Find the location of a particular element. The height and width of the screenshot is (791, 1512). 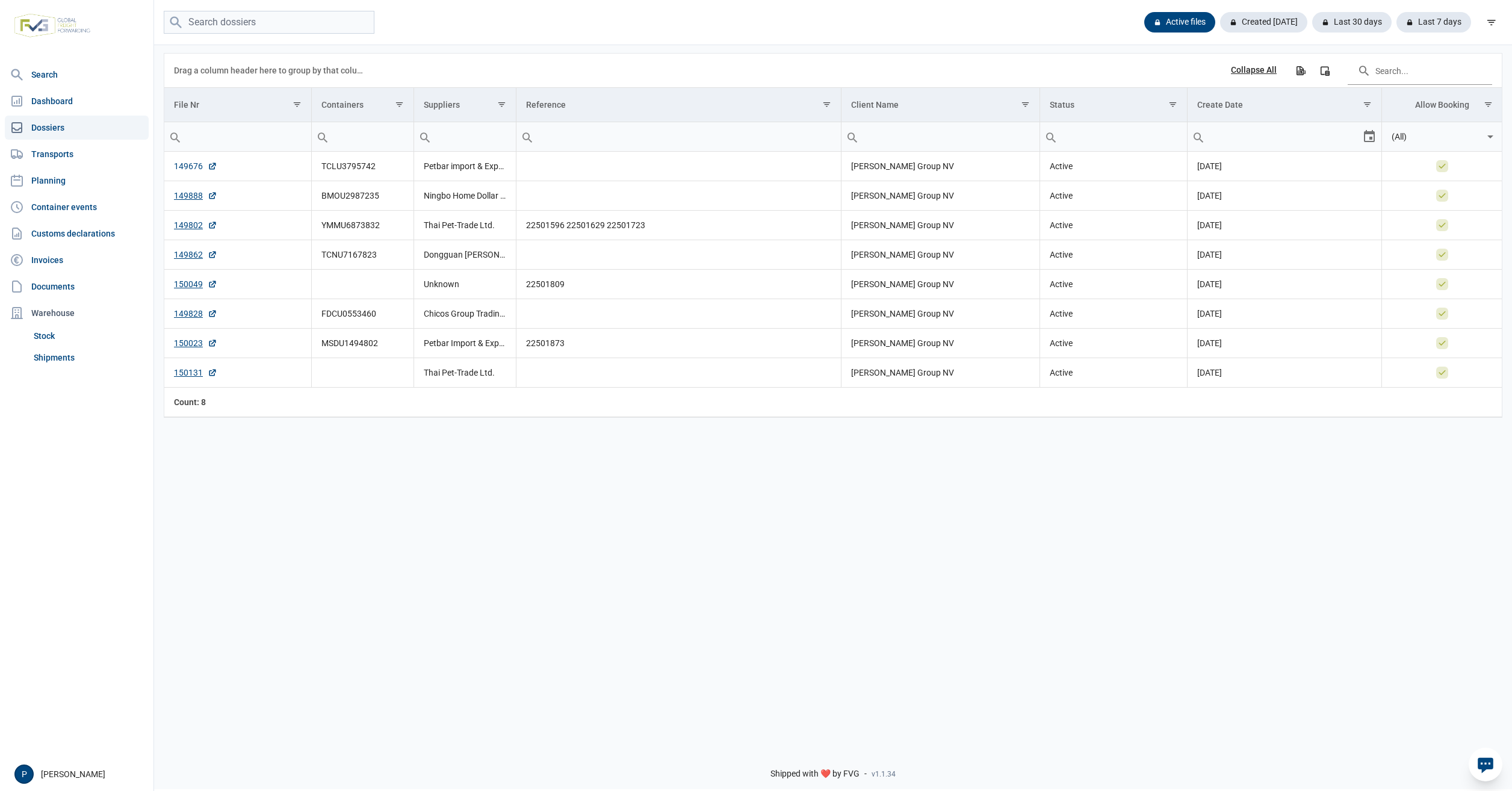

a: 149888 is located at coordinates (196, 196).